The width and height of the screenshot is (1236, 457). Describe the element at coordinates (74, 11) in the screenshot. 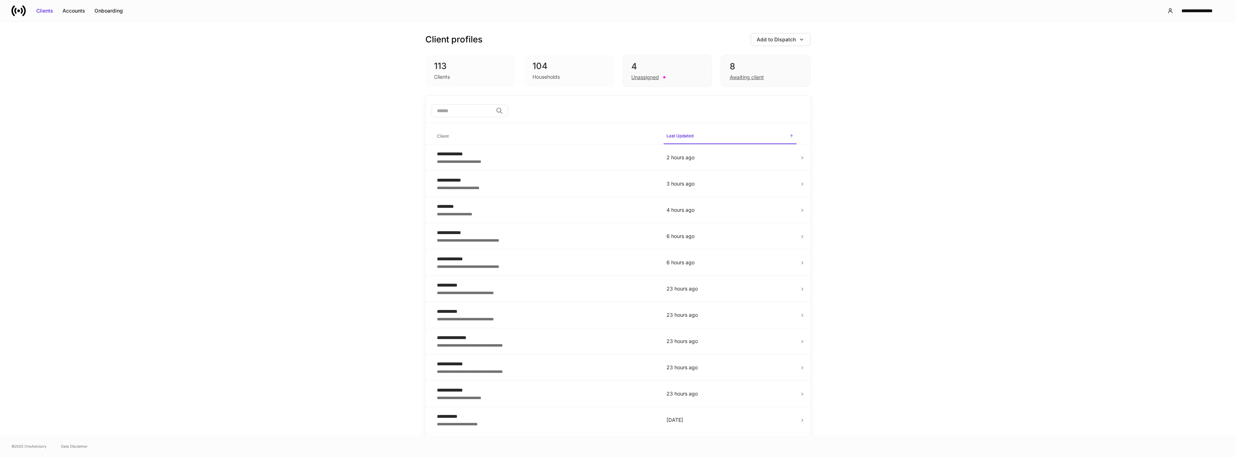

I see `div: Accounts` at that location.